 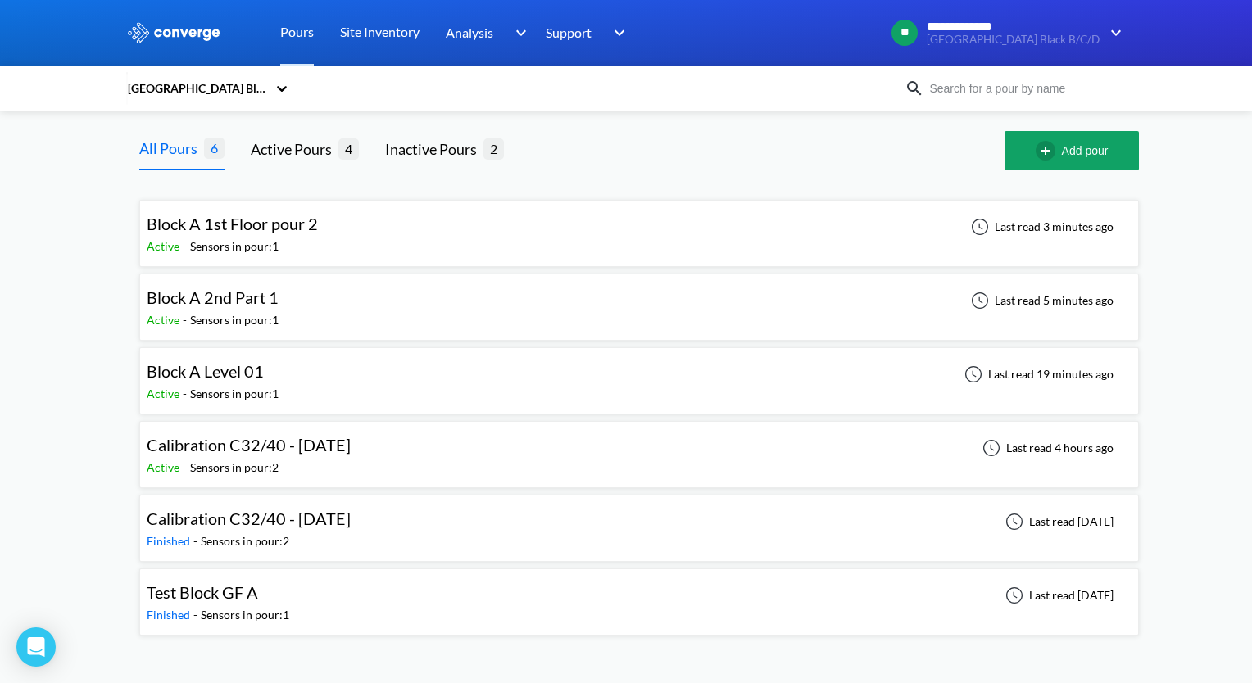 What do you see at coordinates (1049, 151) in the screenshot?
I see `img: add-circle-outline.svg` at bounding box center [1049, 151].